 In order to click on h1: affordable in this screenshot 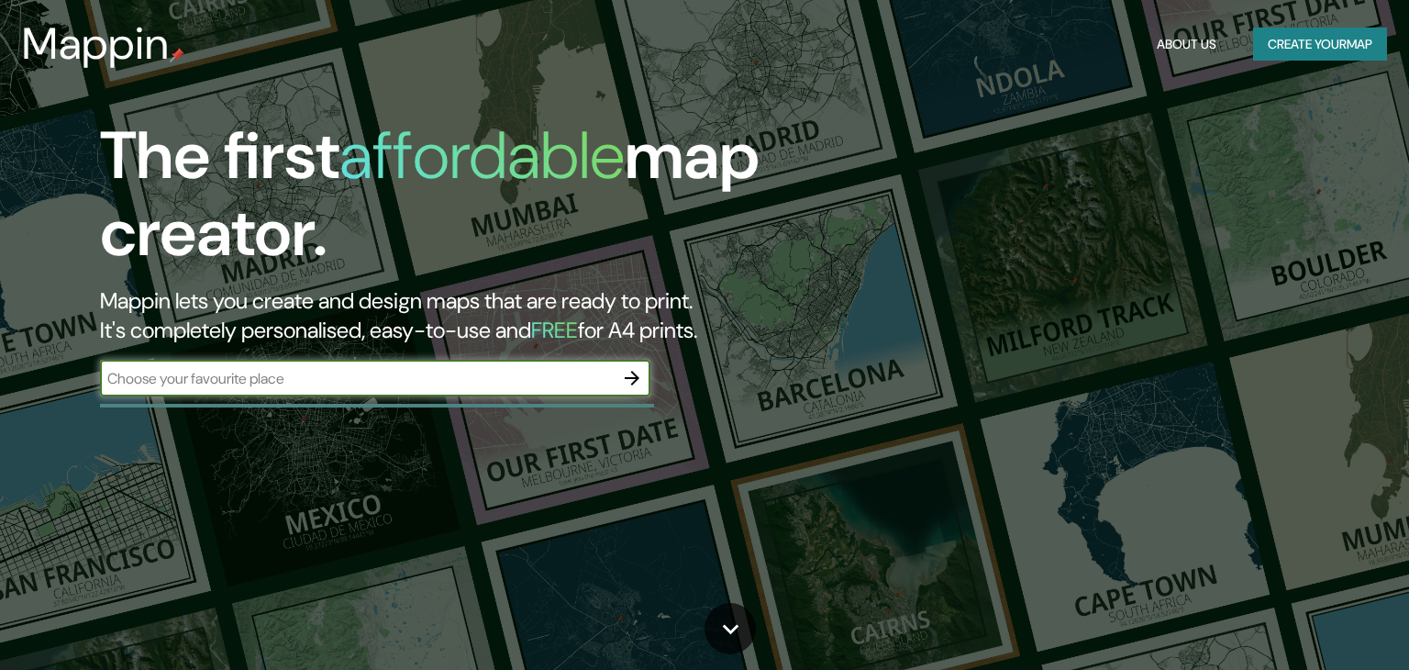, I will do `click(482, 155)`.